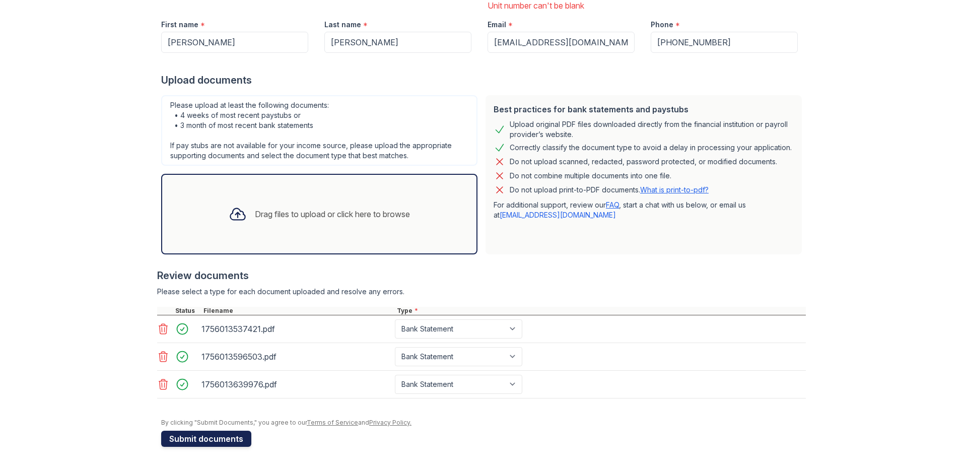 The width and height of the screenshot is (967, 467). What do you see at coordinates (662, 25) in the screenshot?
I see `label: Phone` at bounding box center [662, 25].